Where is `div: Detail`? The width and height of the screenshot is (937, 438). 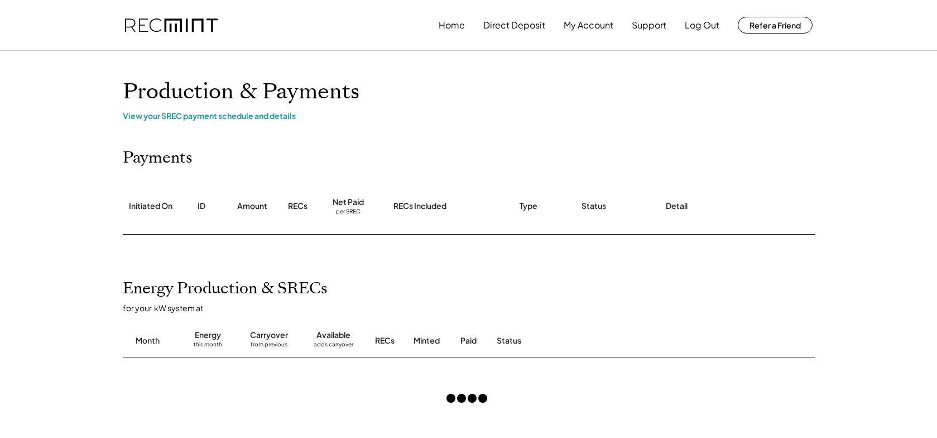
div: Detail is located at coordinates (676, 206).